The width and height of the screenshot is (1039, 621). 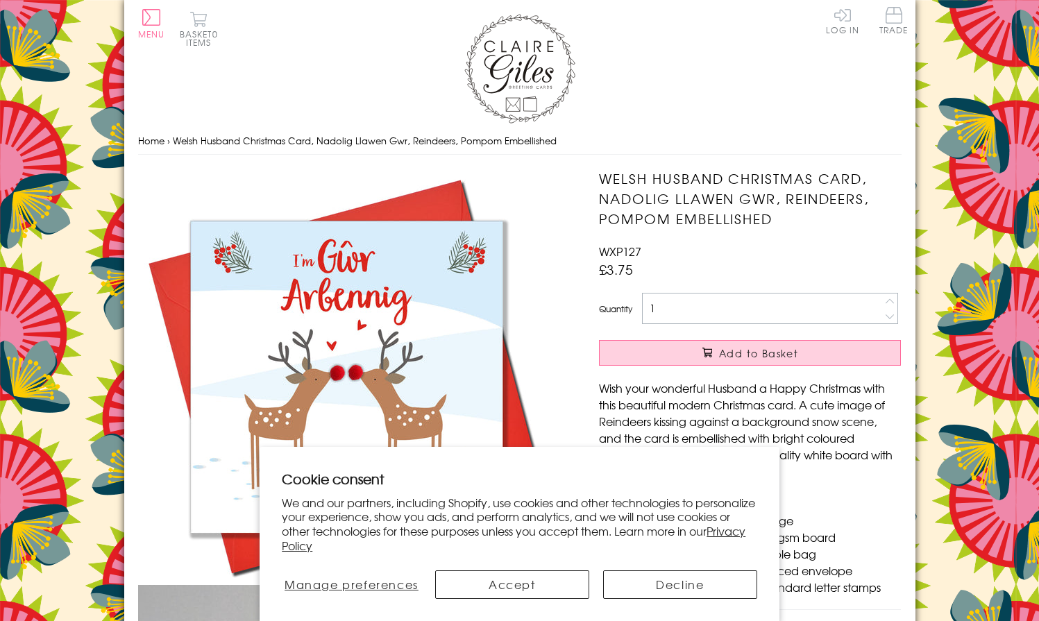 I want to click on span: 0 items, so click(x=202, y=38).